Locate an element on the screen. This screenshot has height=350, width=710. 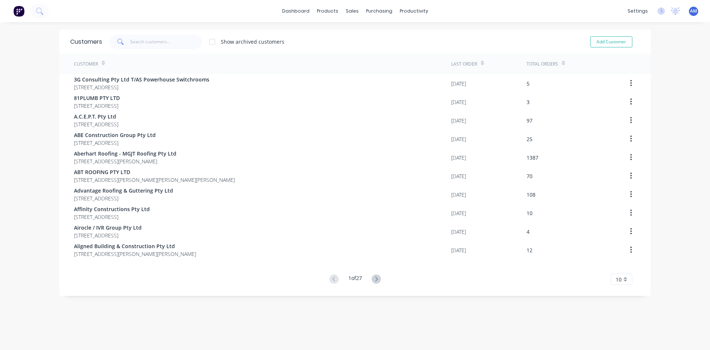
div: purchasing is located at coordinates (379, 11).